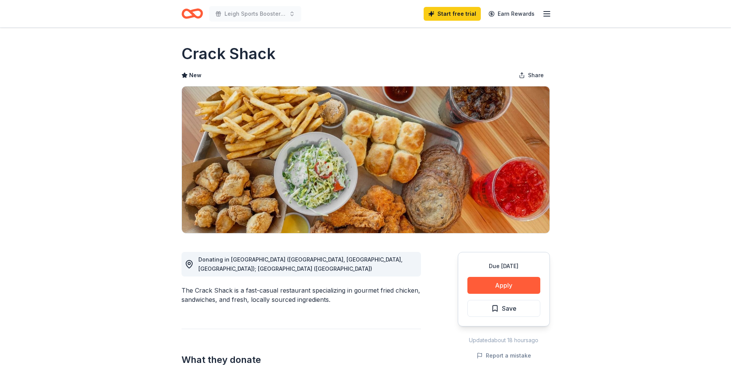 The height and width of the screenshot is (366, 731). What do you see at coordinates (192, 13) in the screenshot?
I see `a: Home` at bounding box center [192, 13].